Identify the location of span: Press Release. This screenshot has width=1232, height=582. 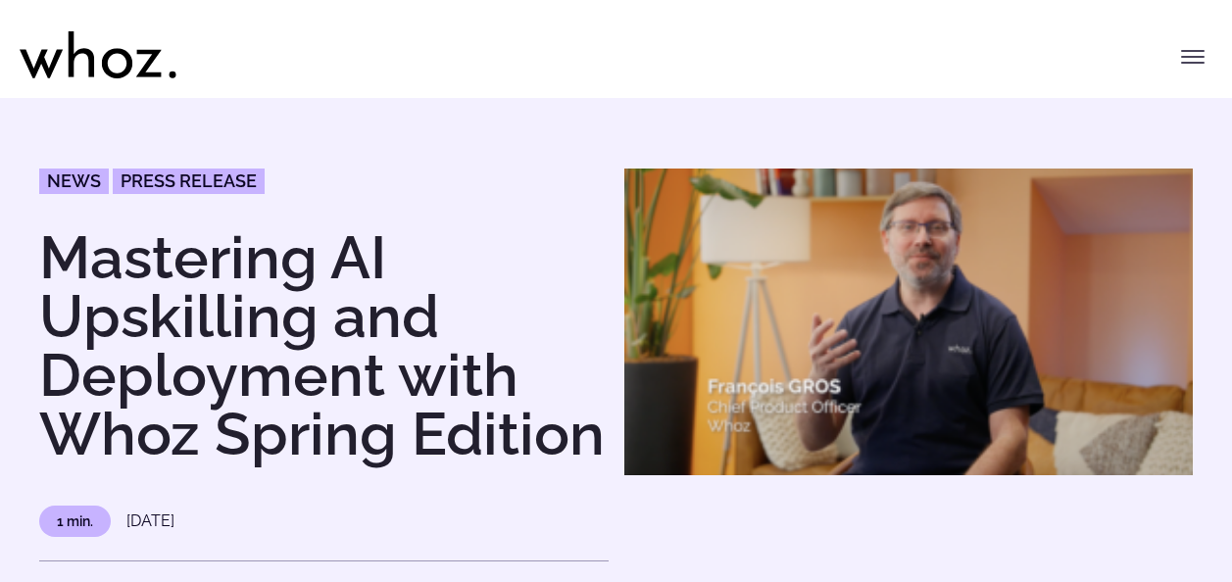
(188, 181).